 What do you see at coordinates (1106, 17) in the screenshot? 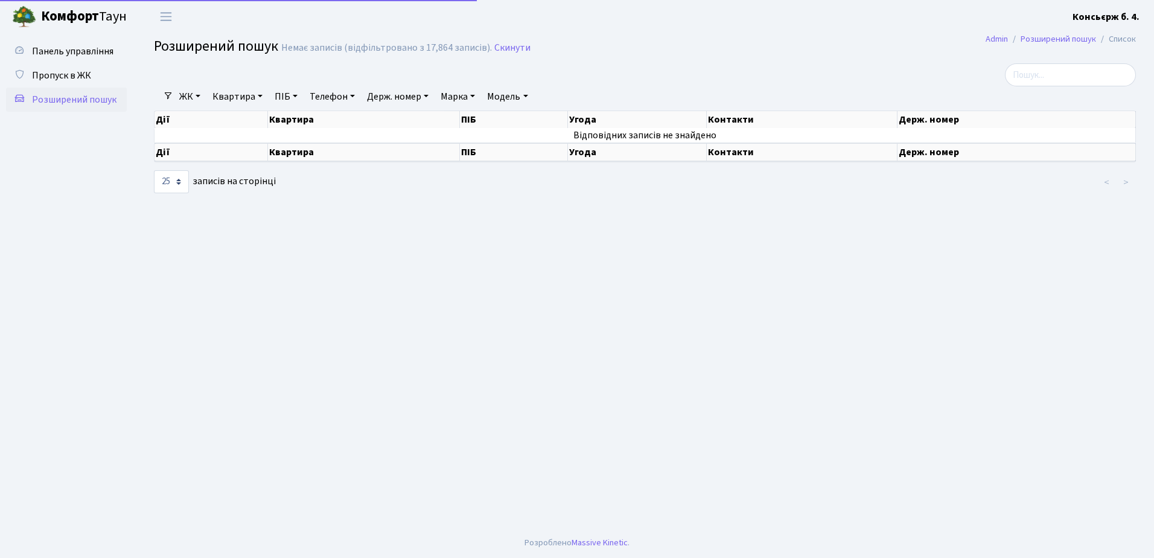
I see `a: Консьєрж б. 4.` at bounding box center [1106, 17].